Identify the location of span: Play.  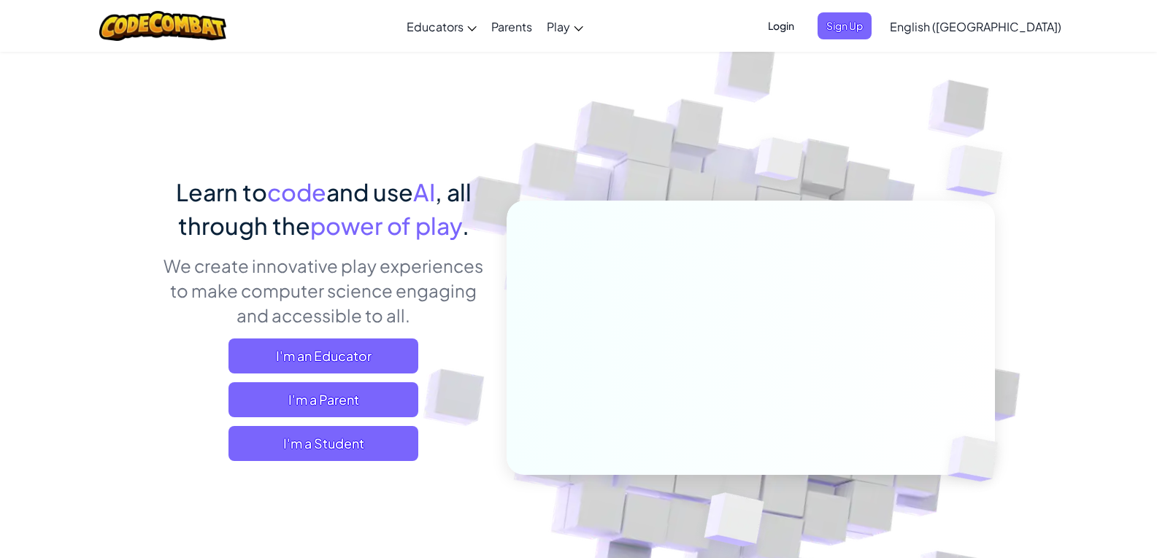
(558, 26).